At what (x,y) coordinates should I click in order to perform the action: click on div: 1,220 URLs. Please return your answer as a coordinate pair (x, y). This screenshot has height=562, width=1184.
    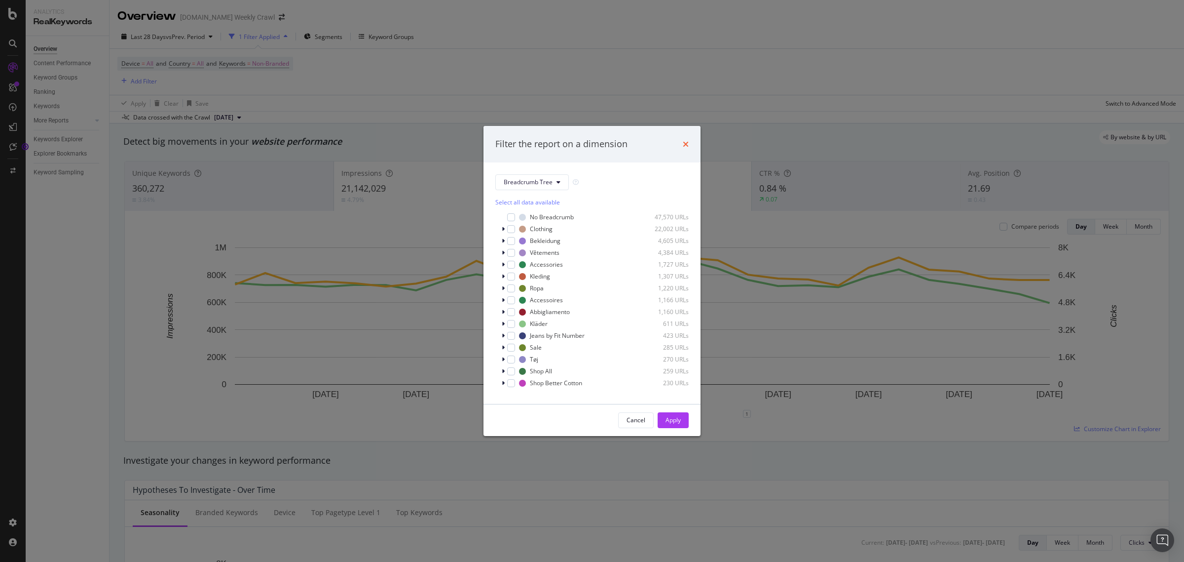
    Looking at the image, I should click on (665, 288).